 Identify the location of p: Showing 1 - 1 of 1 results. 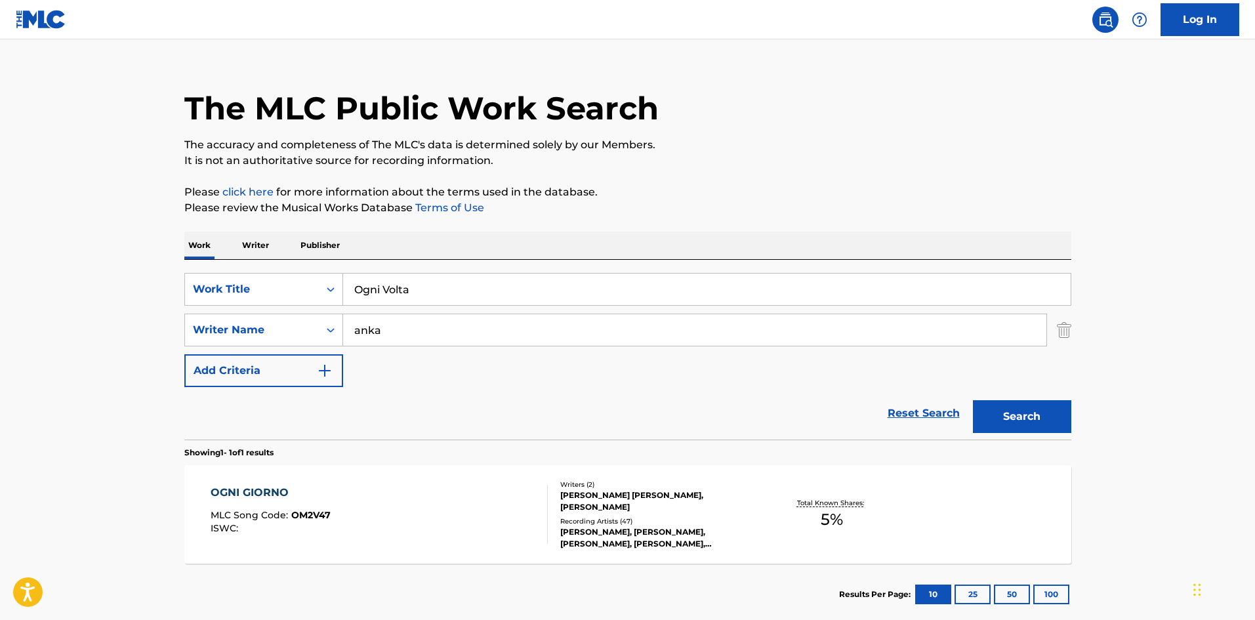
(229, 453).